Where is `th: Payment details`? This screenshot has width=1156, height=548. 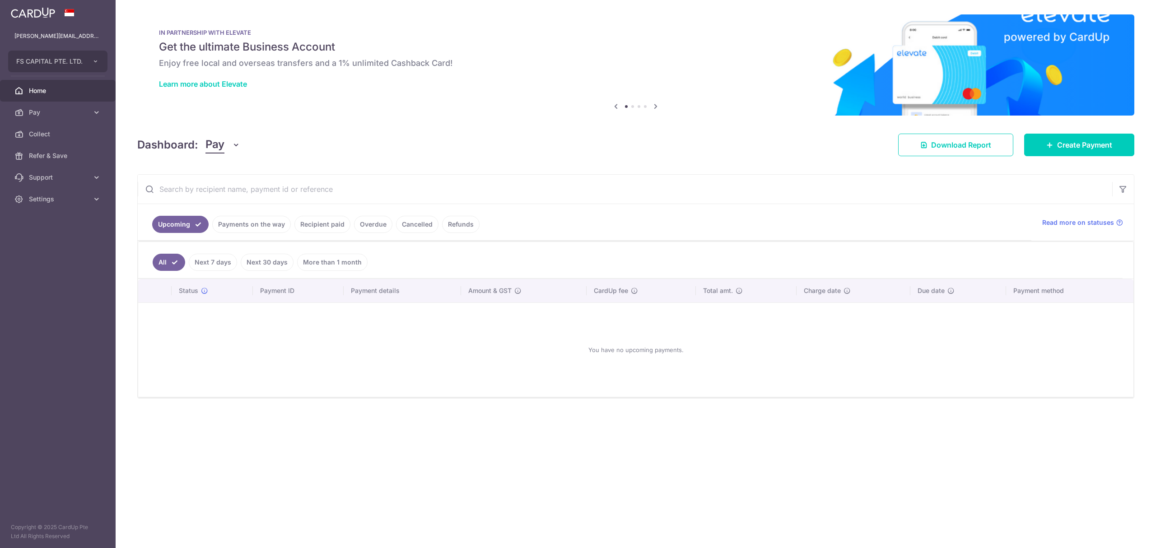 th: Payment details is located at coordinates (403, 291).